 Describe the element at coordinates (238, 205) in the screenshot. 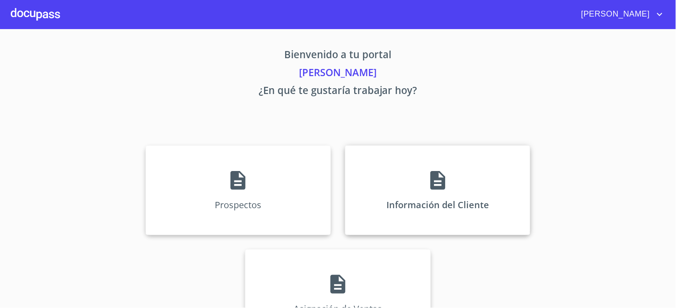

I see `p: Prospectos` at that location.